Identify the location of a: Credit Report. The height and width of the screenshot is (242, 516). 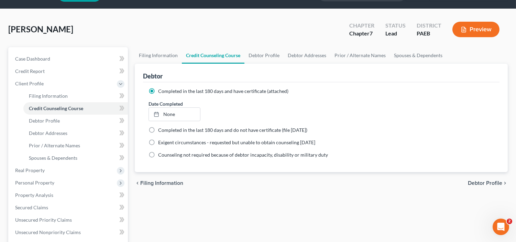
(69, 71).